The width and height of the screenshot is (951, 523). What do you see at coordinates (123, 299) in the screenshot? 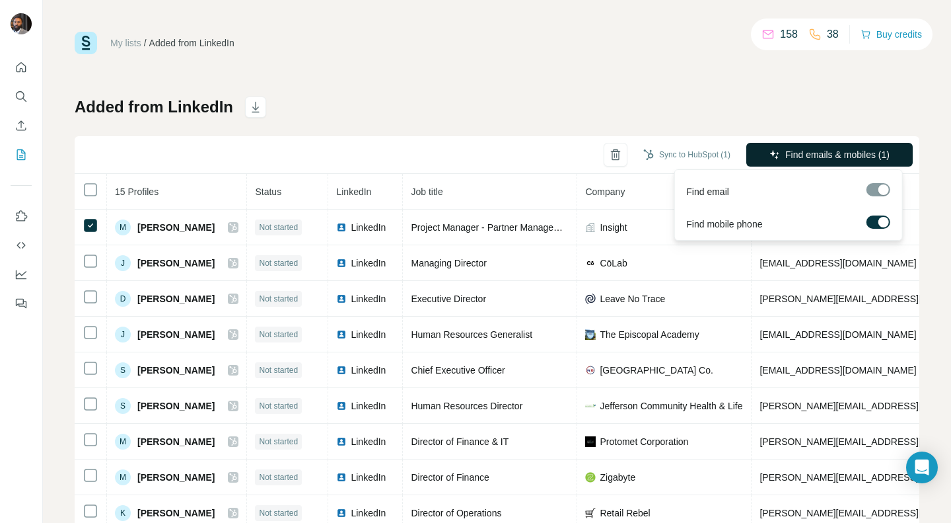
I see `div: D` at bounding box center [123, 299].